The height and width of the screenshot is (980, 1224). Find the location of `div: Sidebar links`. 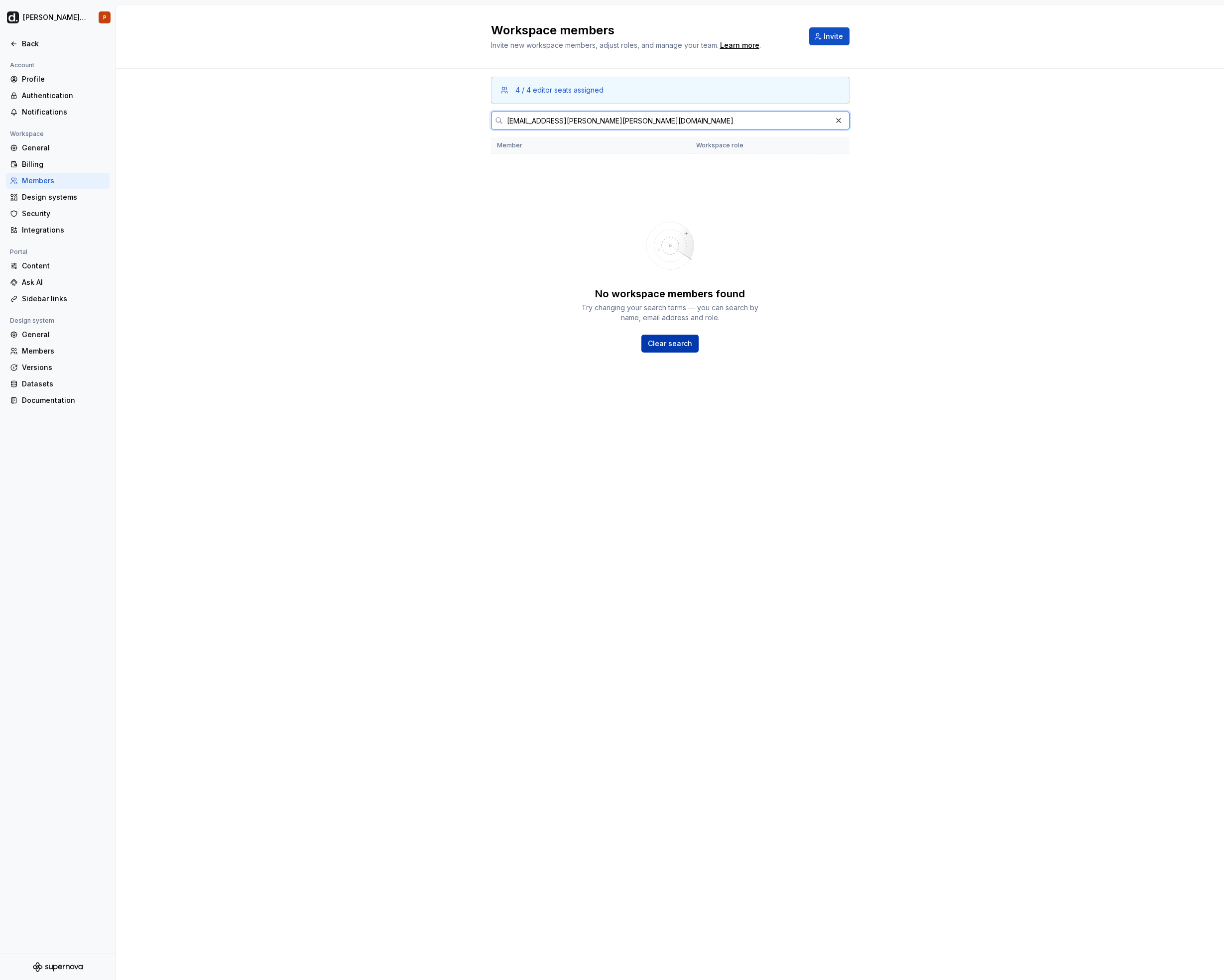

div: Sidebar links is located at coordinates (64, 299).